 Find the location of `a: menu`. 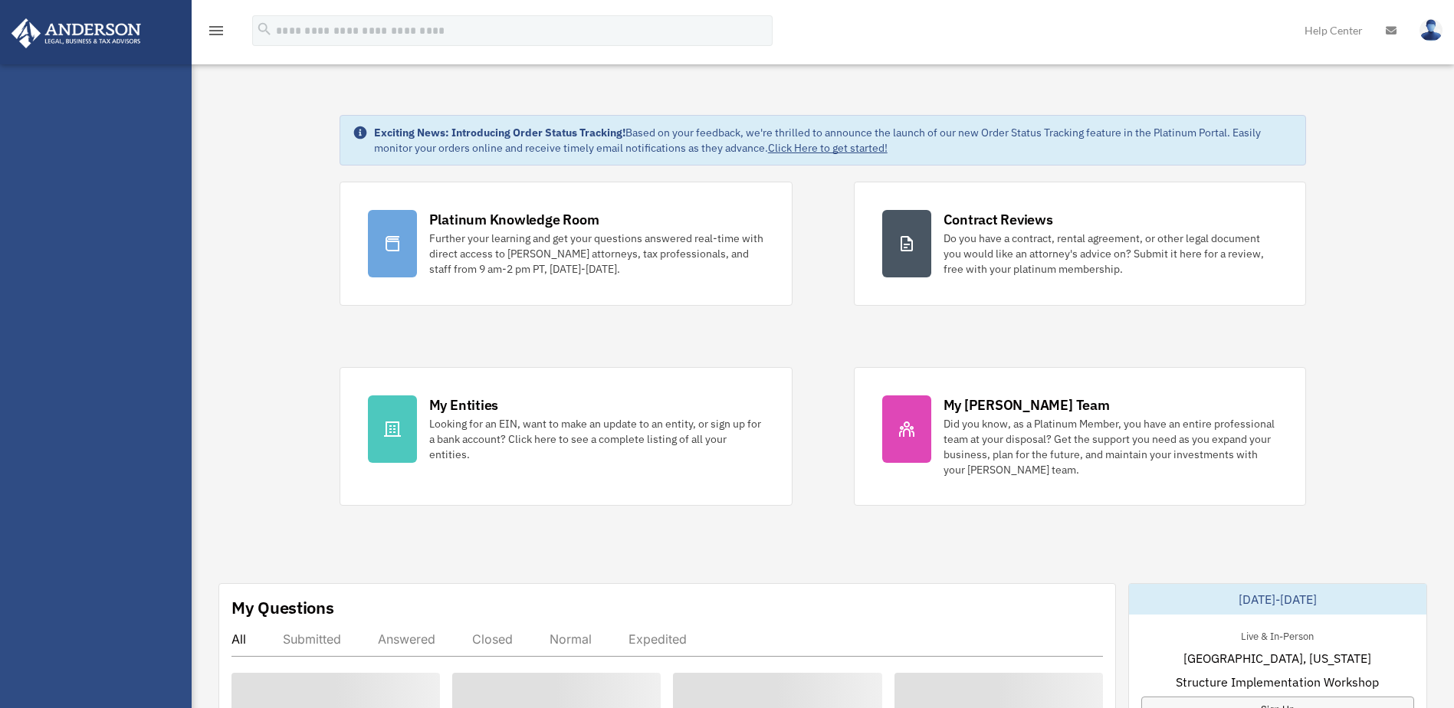

a: menu is located at coordinates (216, 33).